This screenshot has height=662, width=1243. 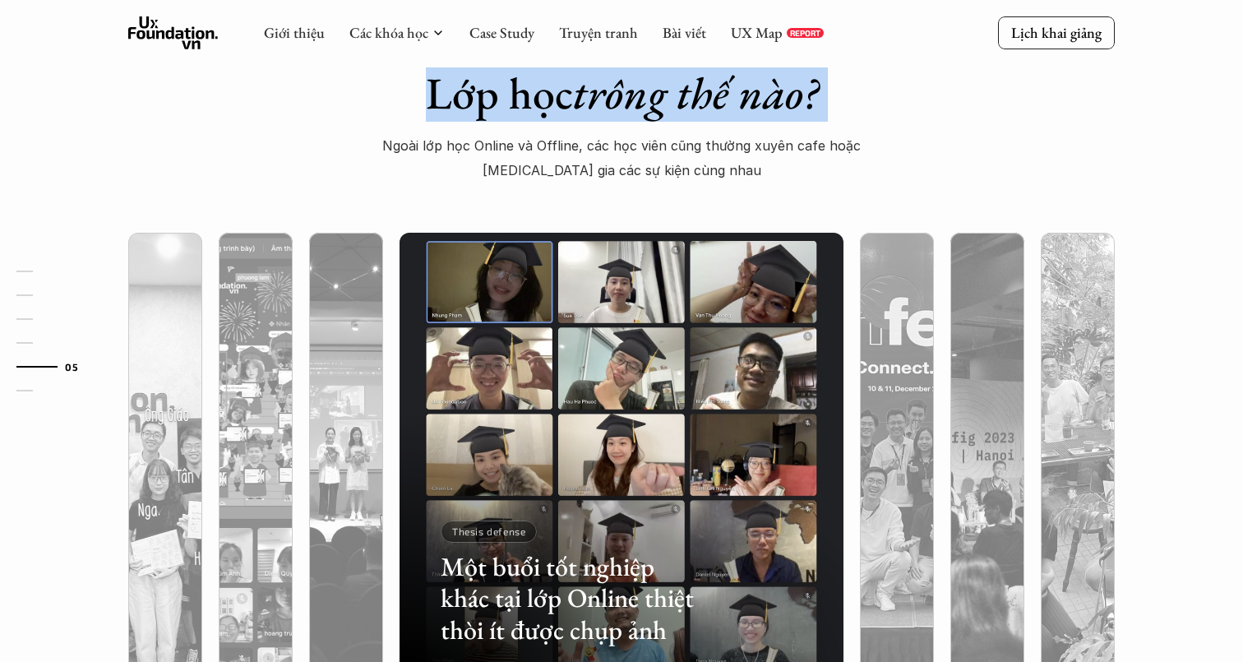 I want to click on h1: Lớp học, so click(x=621, y=93).